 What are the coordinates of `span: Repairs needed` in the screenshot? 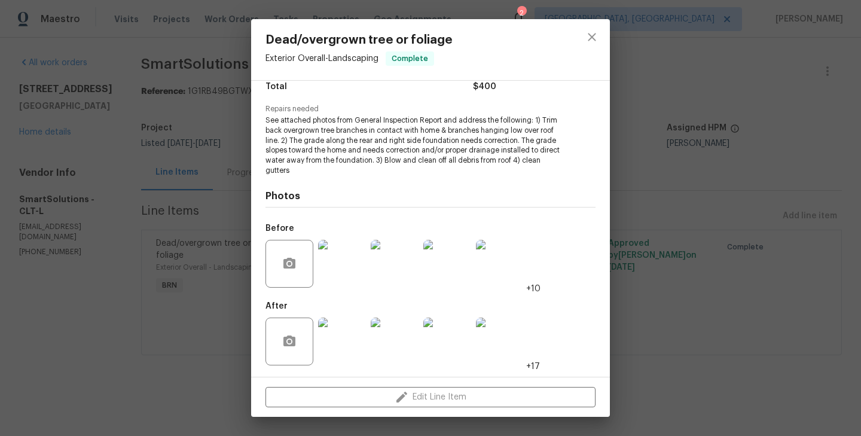 It's located at (431, 109).